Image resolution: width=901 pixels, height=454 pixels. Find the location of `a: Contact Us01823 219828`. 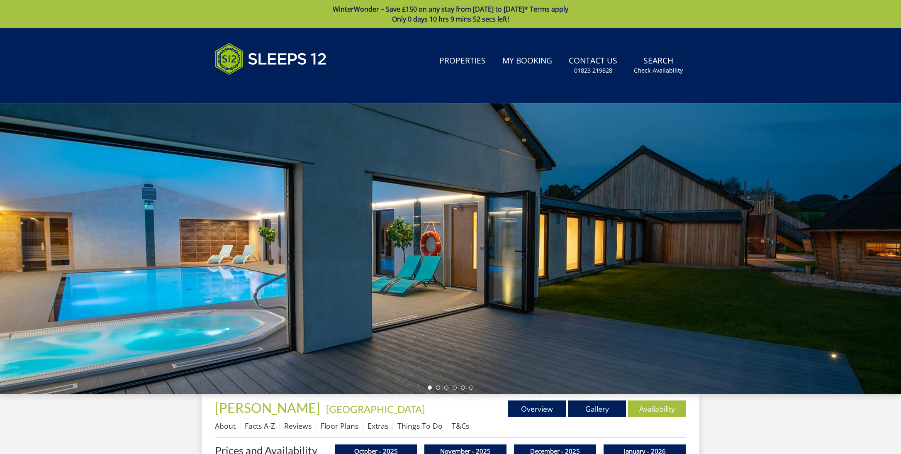

a: Contact Us01823 219828 is located at coordinates (593, 65).